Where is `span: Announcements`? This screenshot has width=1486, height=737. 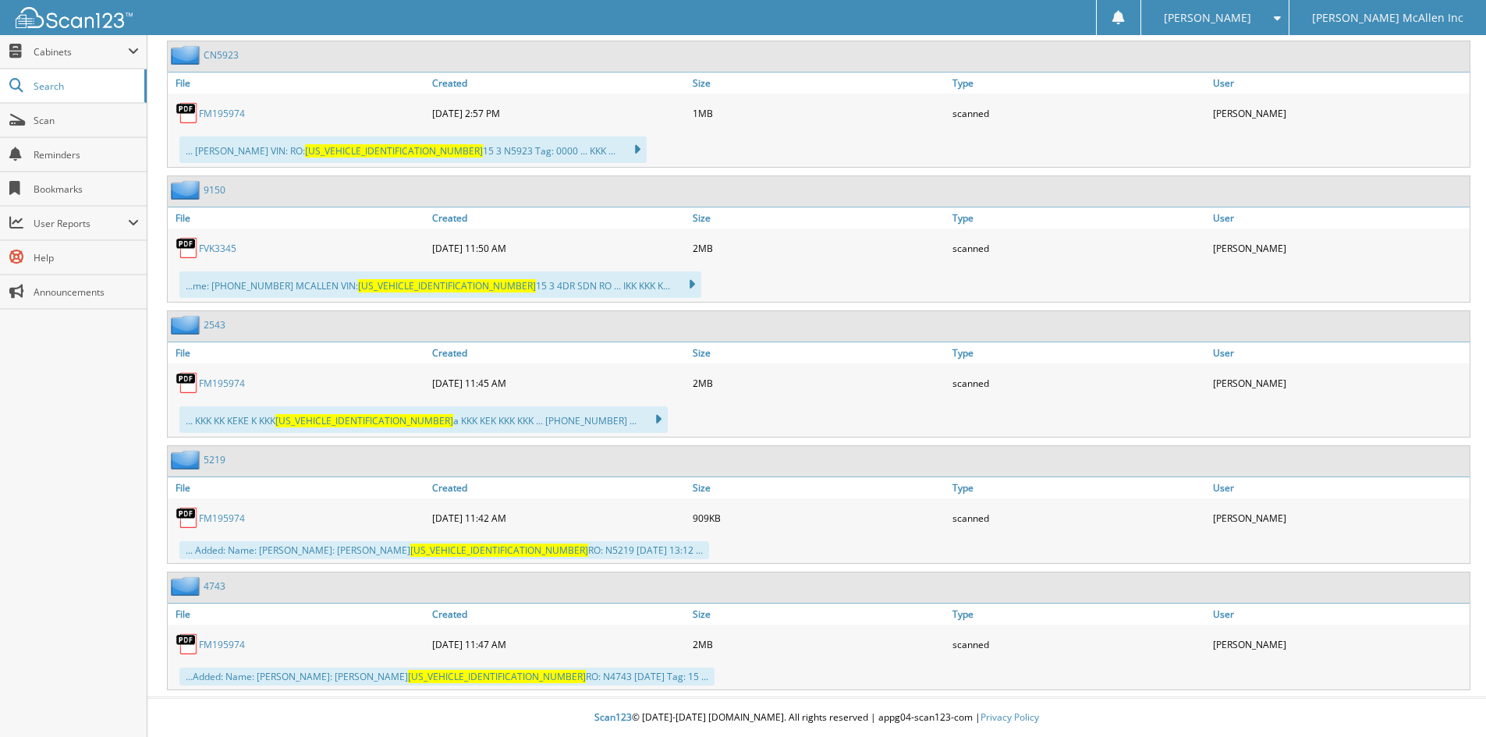
span: Announcements is located at coordinates (86, 292).